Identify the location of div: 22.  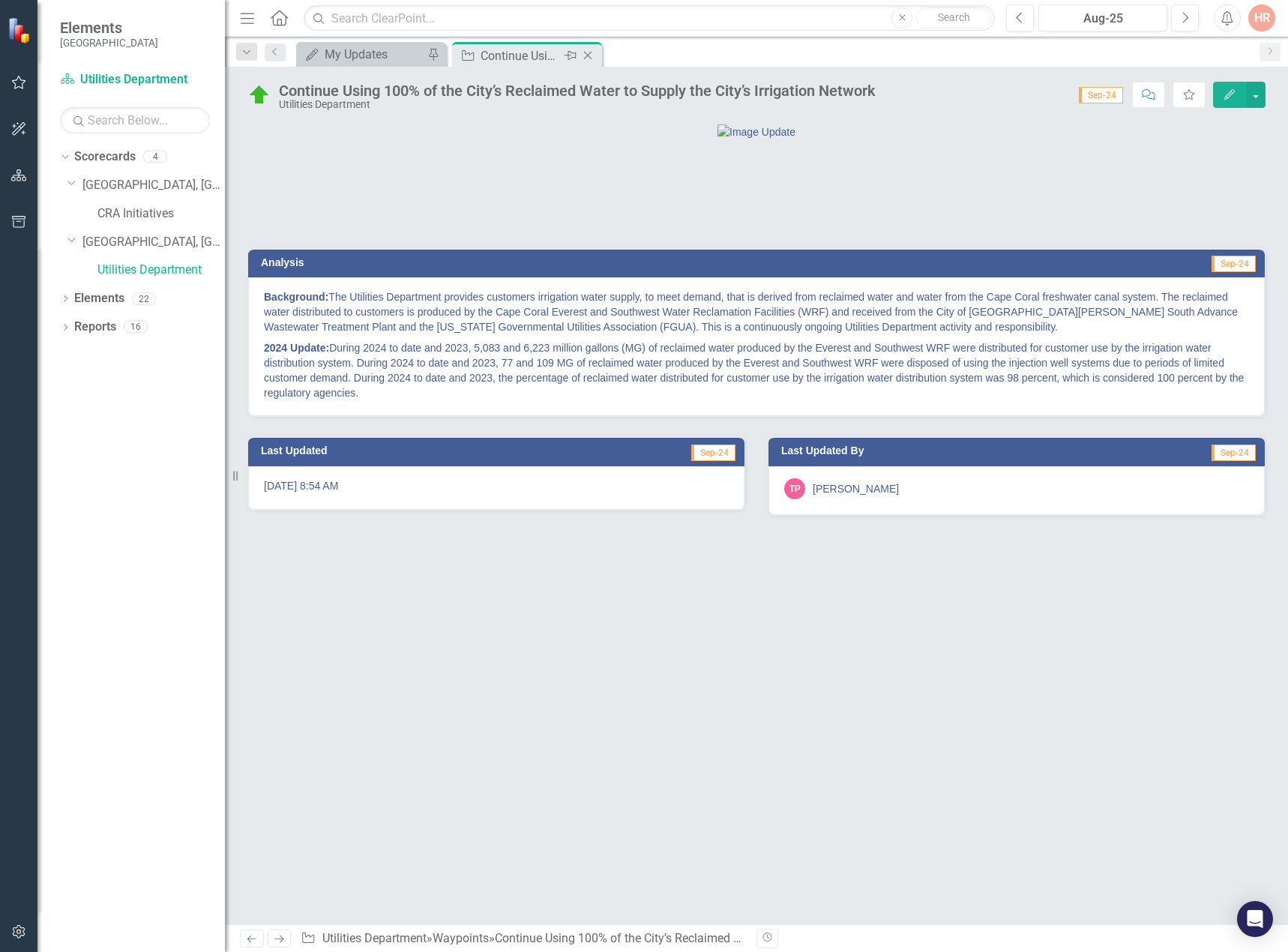
(144, 298).